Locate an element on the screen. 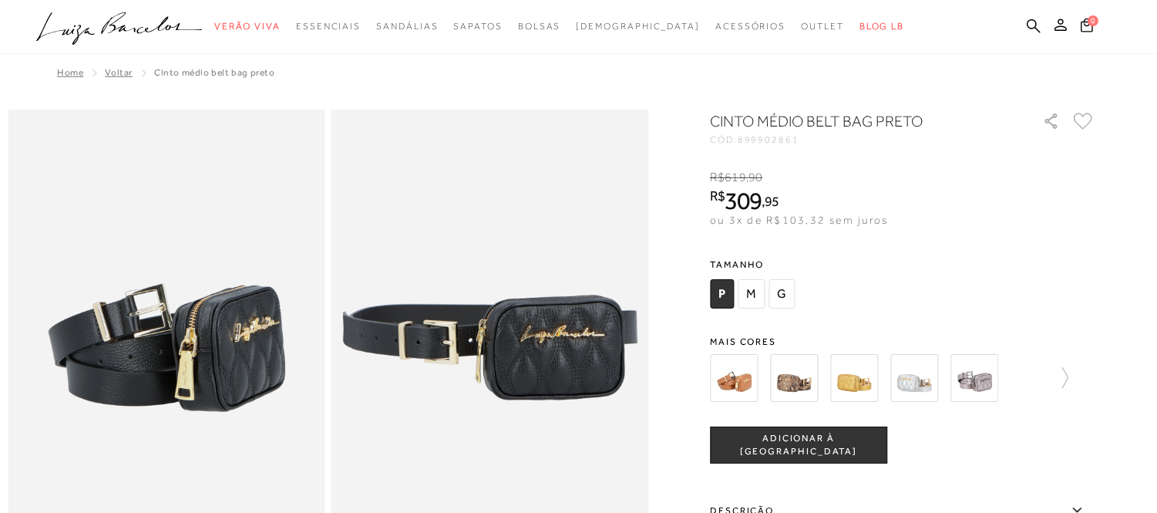 This screenshot has height=513, width=1157. span: M is located at coordinates (751, 294).